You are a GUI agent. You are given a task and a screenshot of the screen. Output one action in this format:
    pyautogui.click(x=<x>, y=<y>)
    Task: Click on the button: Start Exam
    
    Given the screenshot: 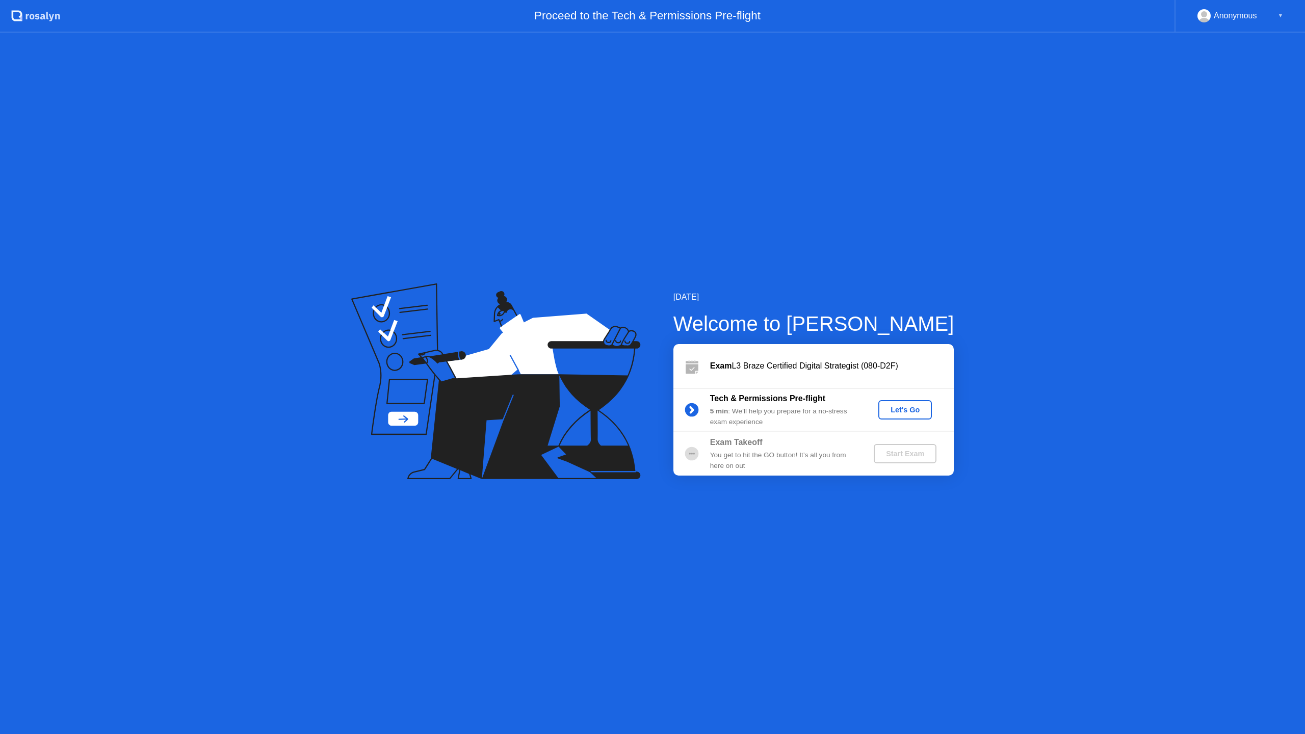 What is the action you would take?
    pyautogui.click(x=905, y=454)
    